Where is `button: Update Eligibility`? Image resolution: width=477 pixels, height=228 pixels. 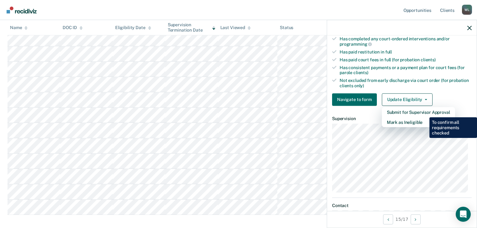 button: Update Eligibility is located at coordinates (407, 100).